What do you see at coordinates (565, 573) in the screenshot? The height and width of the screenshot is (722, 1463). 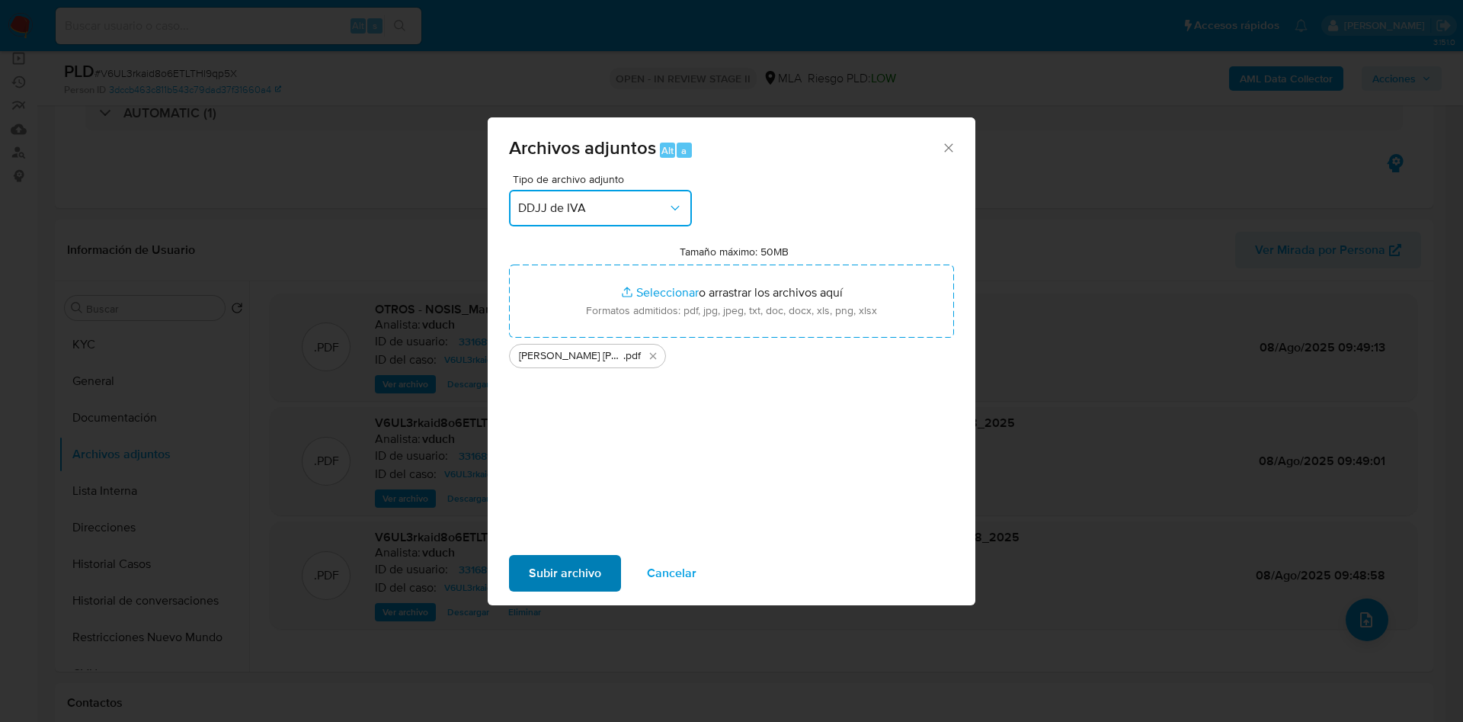 I see `button: Subir archivo` at bounding box center [565, 573].